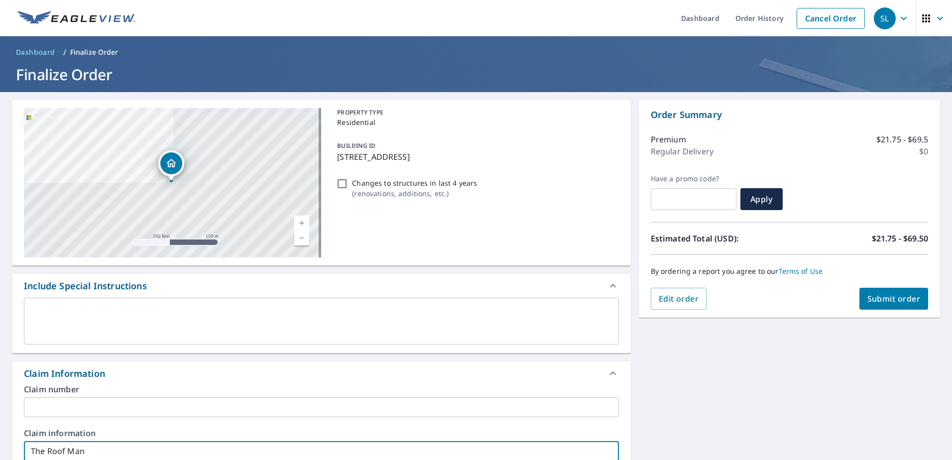 This screenshot has height=460, width=952. What do you see at coordinates (302, 238) in the screenshot?
I see `a: Current Level 17, Zoom Out` at bounding box center [302, 238].